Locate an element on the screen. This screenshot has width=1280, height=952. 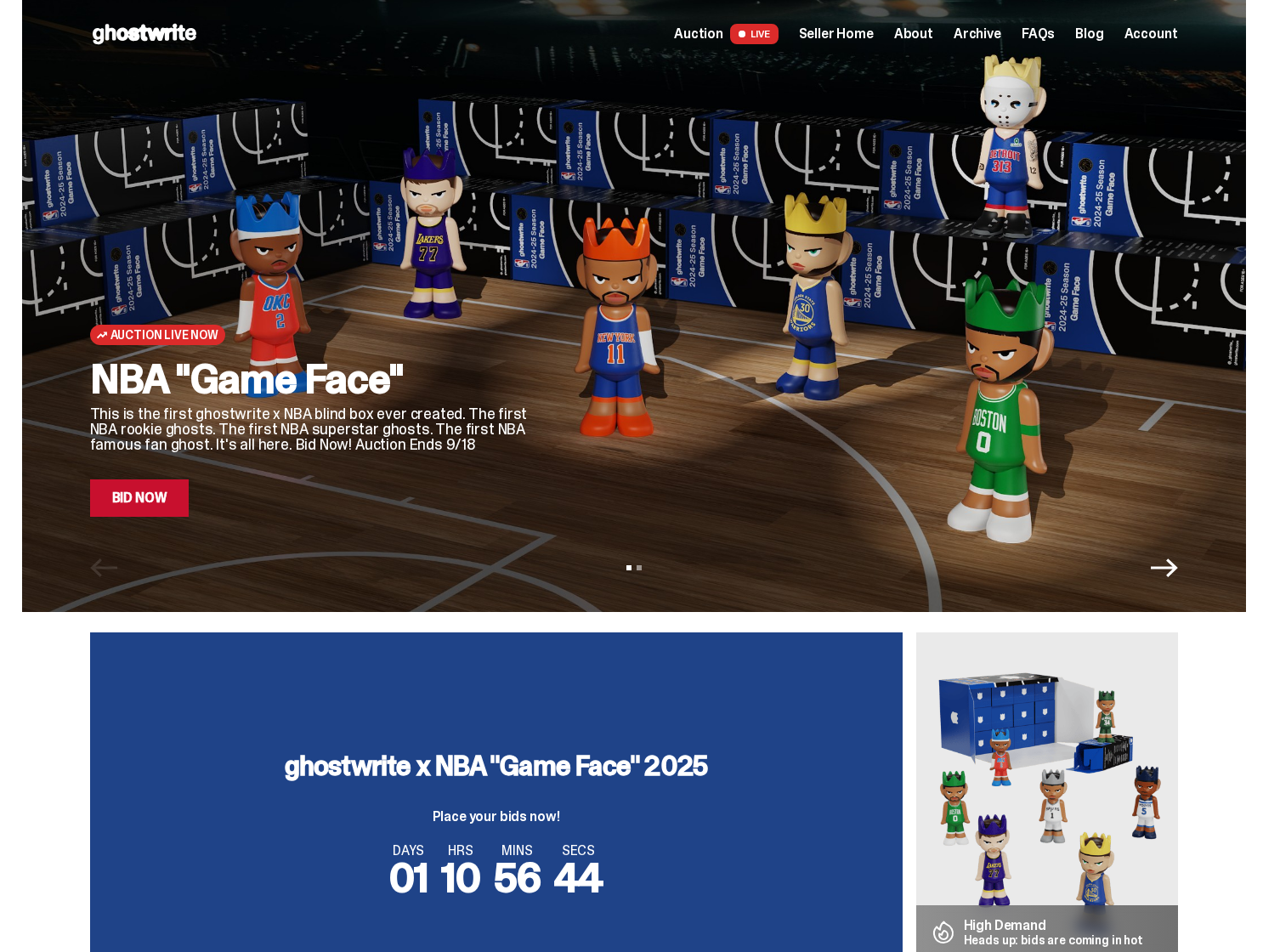
span: LIVE is located at coordinates (754, 34).